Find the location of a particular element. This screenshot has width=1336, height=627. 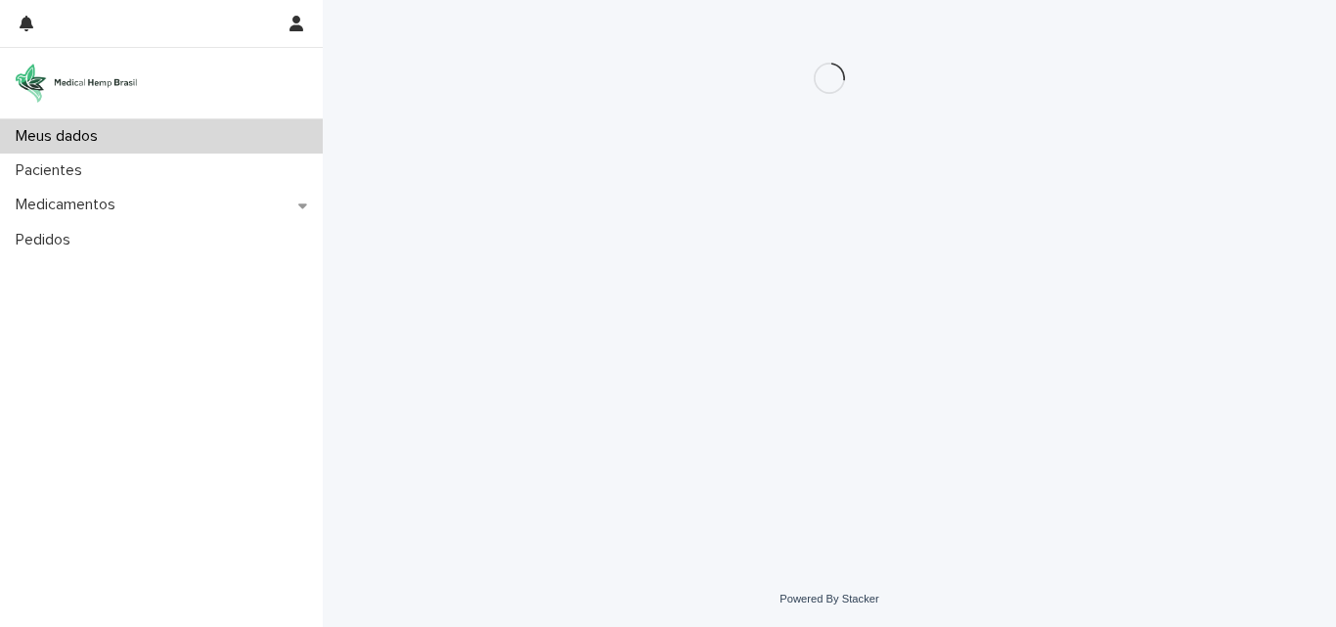

a: Powered By Stacker is located at coordinates (828, 599).